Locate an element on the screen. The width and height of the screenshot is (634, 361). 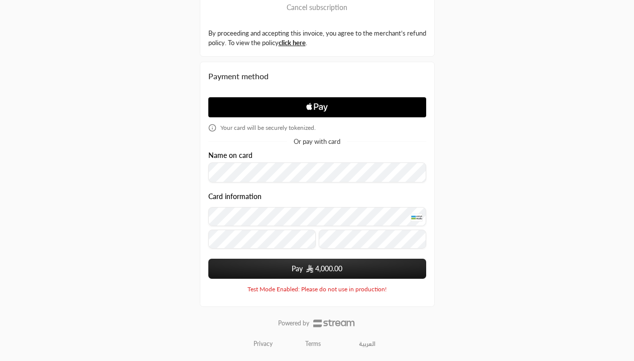
a: Privacy is located at coordinates (263, 344).